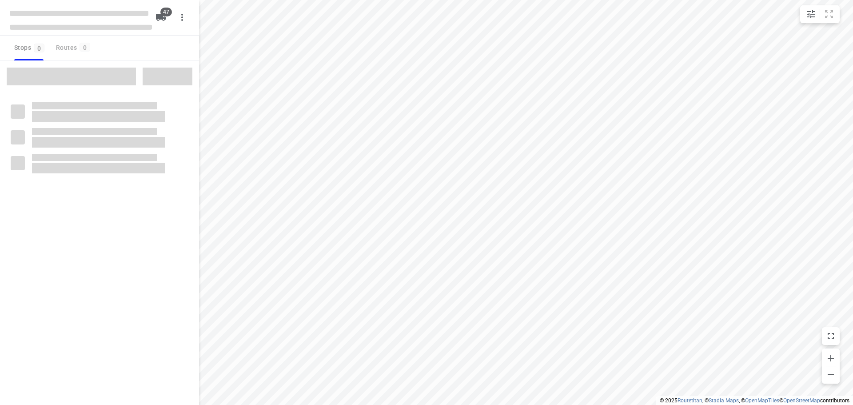 The width and height of the screenshot is (853, 405). Describe the element at coordinates (801, 400) in the screenshot. I see `a: OpenStreetMap` at that location.